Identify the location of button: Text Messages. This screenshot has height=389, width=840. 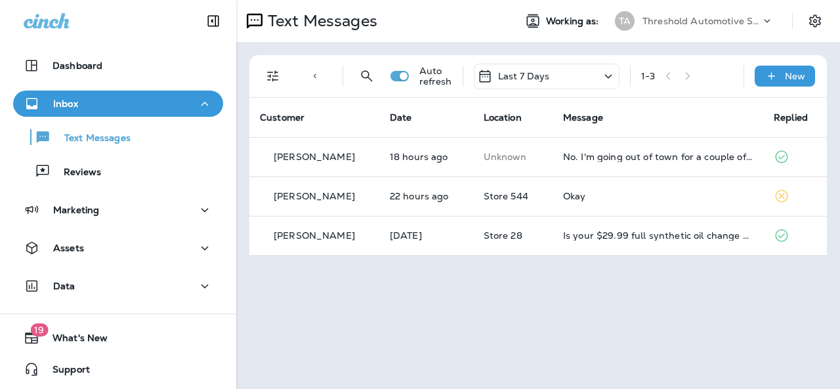
(118, 137).